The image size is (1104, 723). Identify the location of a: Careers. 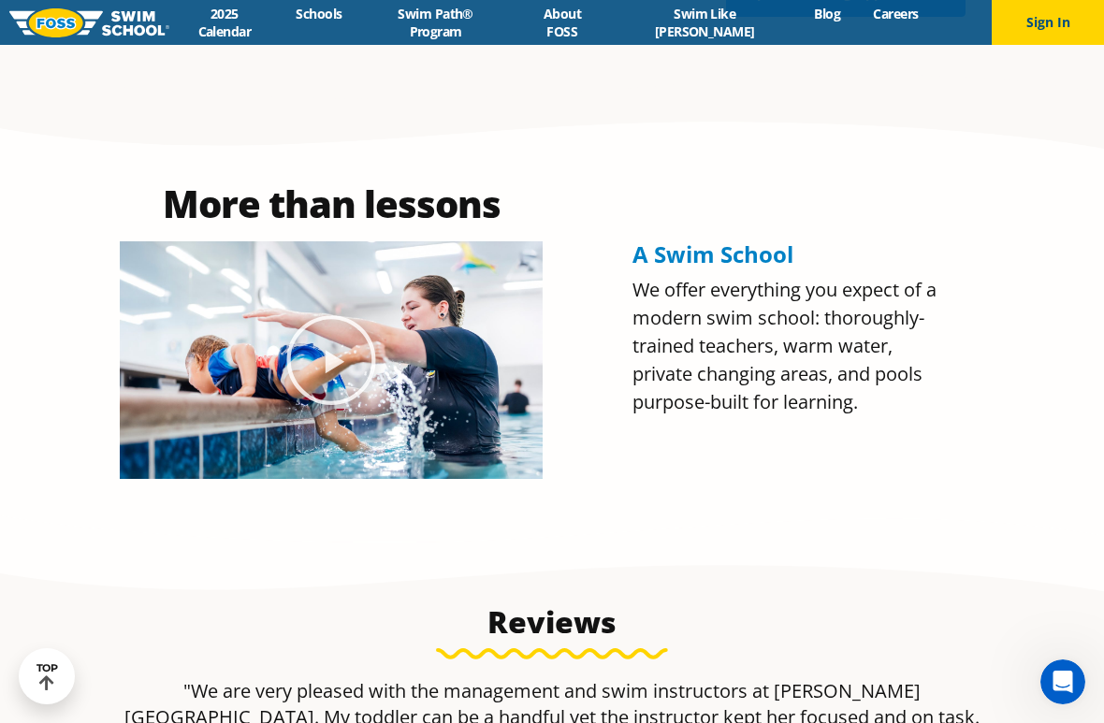
(895, 13).